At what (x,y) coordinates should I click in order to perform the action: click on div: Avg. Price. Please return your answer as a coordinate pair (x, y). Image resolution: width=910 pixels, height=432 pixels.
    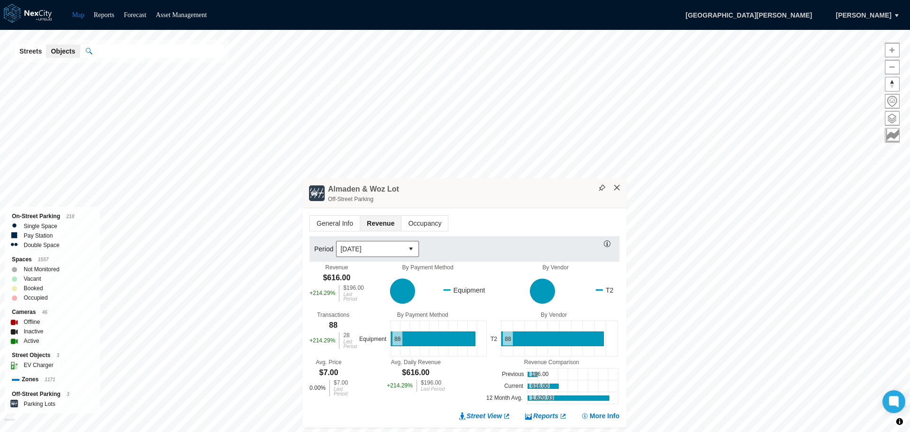
    Looking at the image, I should click on (328, 362).